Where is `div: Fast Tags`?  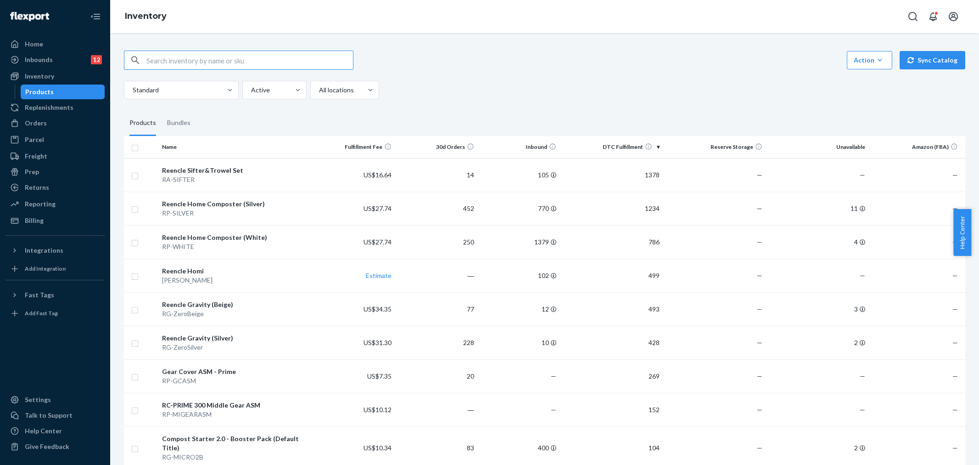 div: Fast Tags is located at coordinates (39, 295).